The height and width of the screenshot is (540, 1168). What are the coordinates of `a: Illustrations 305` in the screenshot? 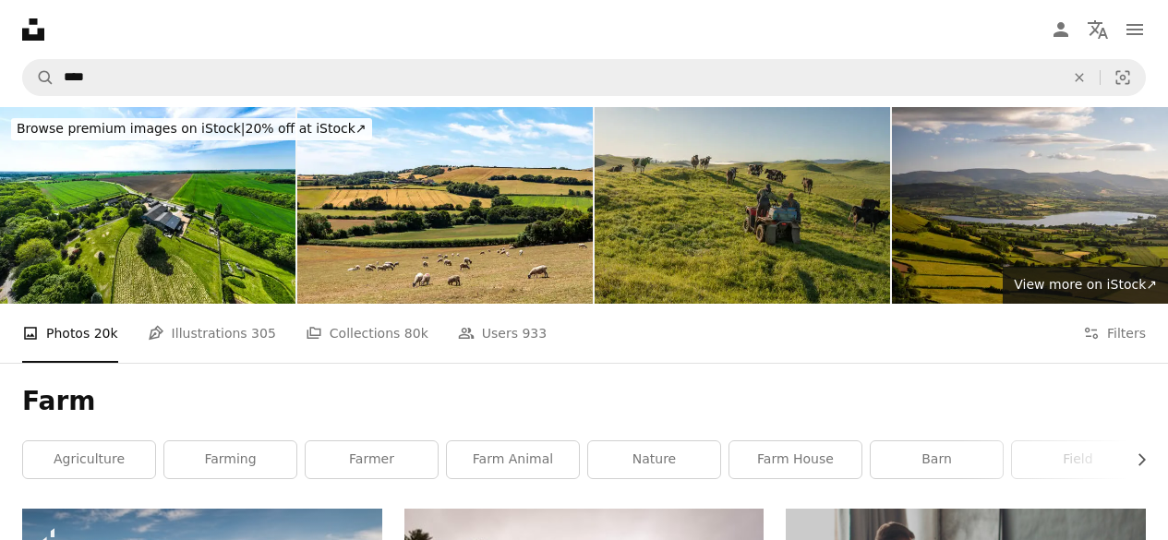 It's located at (211, 333).